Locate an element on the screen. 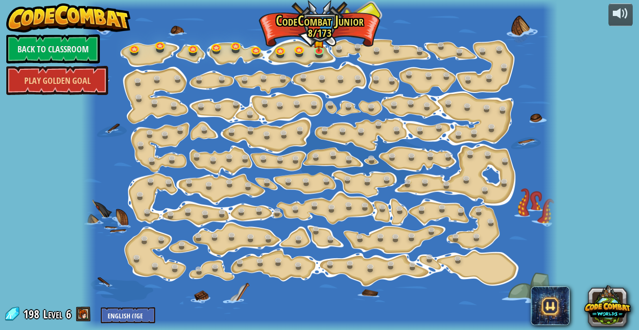 This screenshot has width=639, height=330. span: Level is located at coordinates (53, 314).